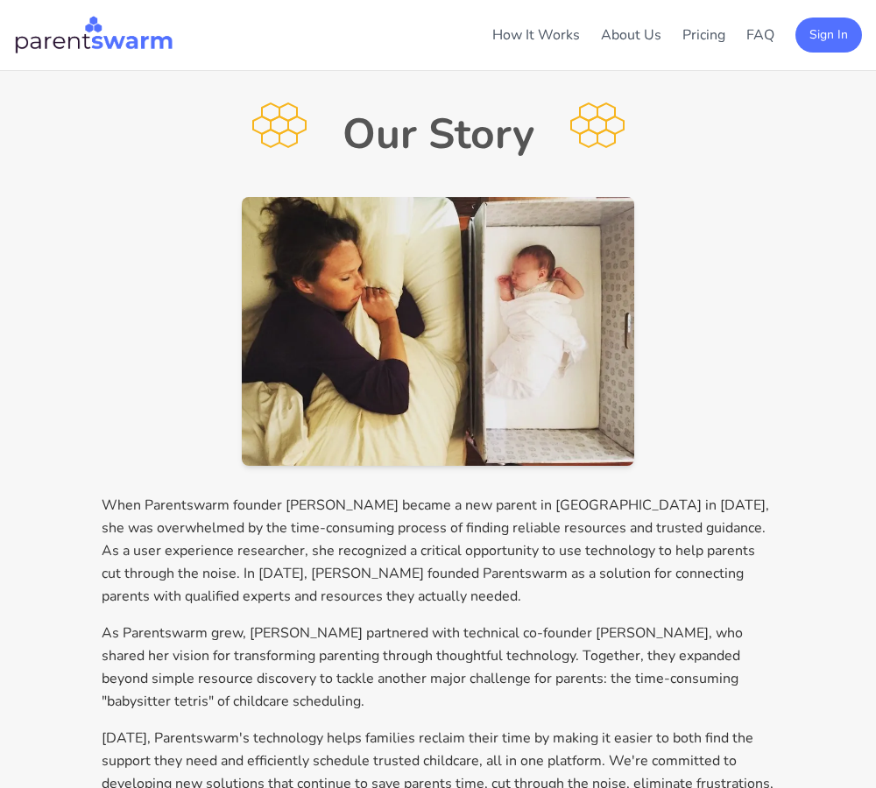  What do you see at coordinates (828, 34) in the screenshot?
I see `a: Sign In` at bounding box center [828, 34].